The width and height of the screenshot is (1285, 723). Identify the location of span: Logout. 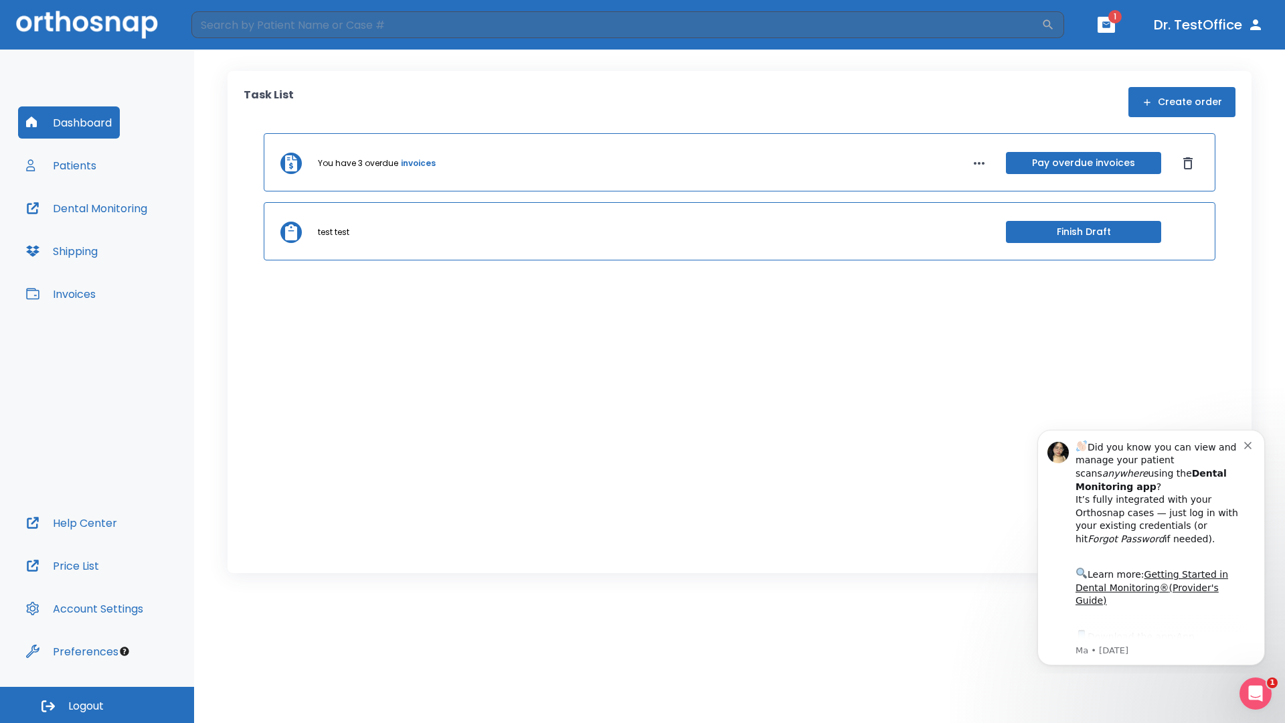
(86, 706).